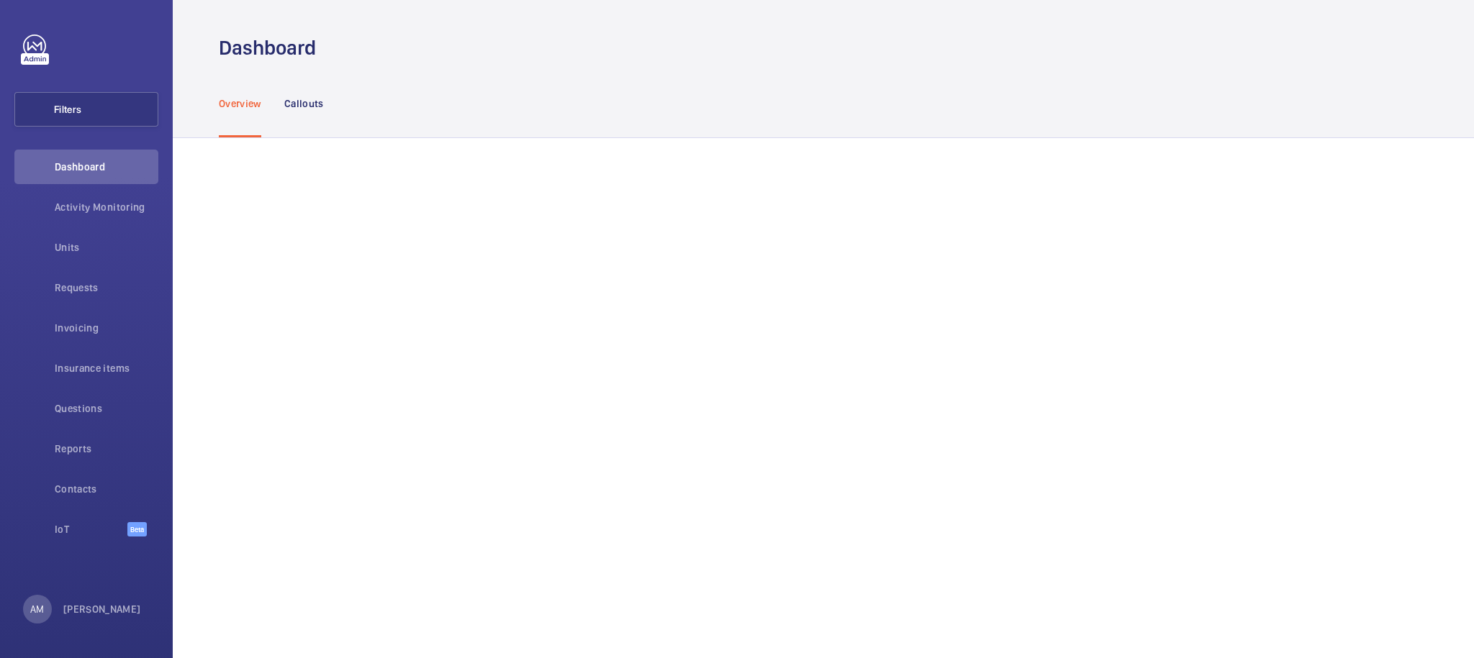  What do you see at coordinates (106, 248) in the screenshot?
I see `span: Units` at bounding box center [106, 248].